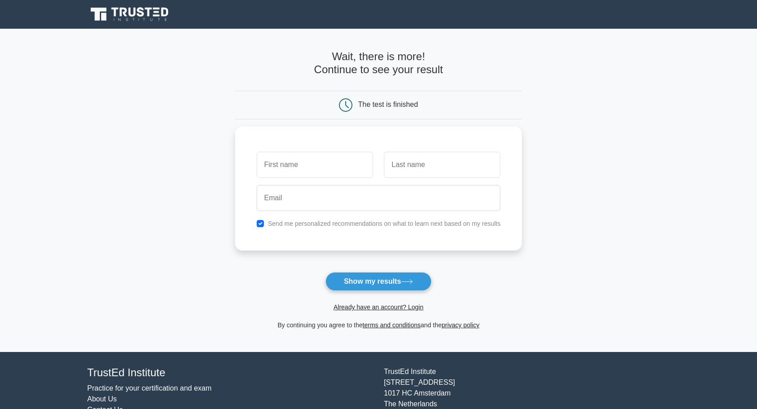  Describe the element at coordinates (442, 165) in the screenshot. I see `input: Last name` at that location.